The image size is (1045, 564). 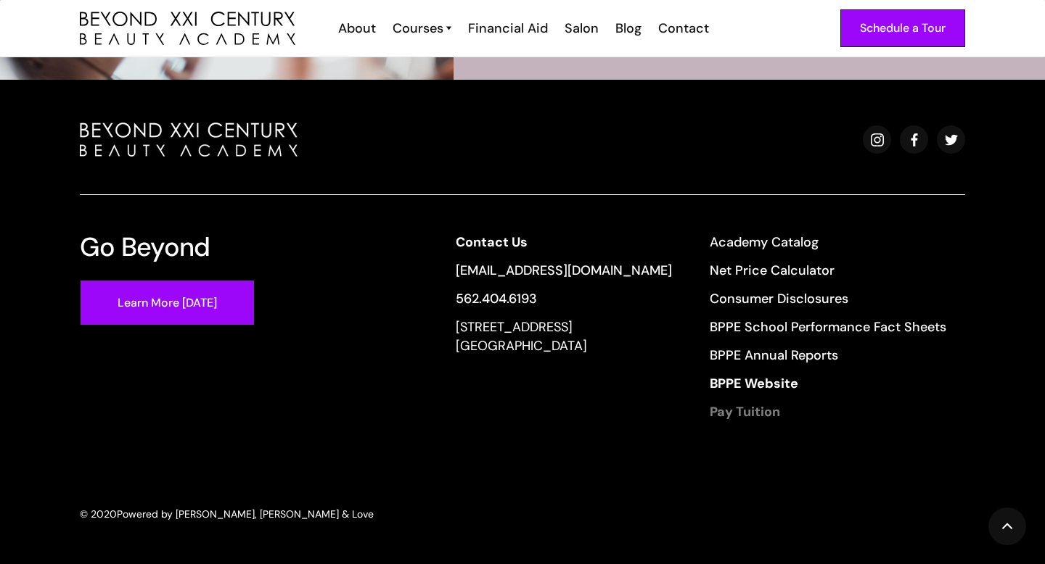 I want to click on a: Blog, so click(x=627, y=28).